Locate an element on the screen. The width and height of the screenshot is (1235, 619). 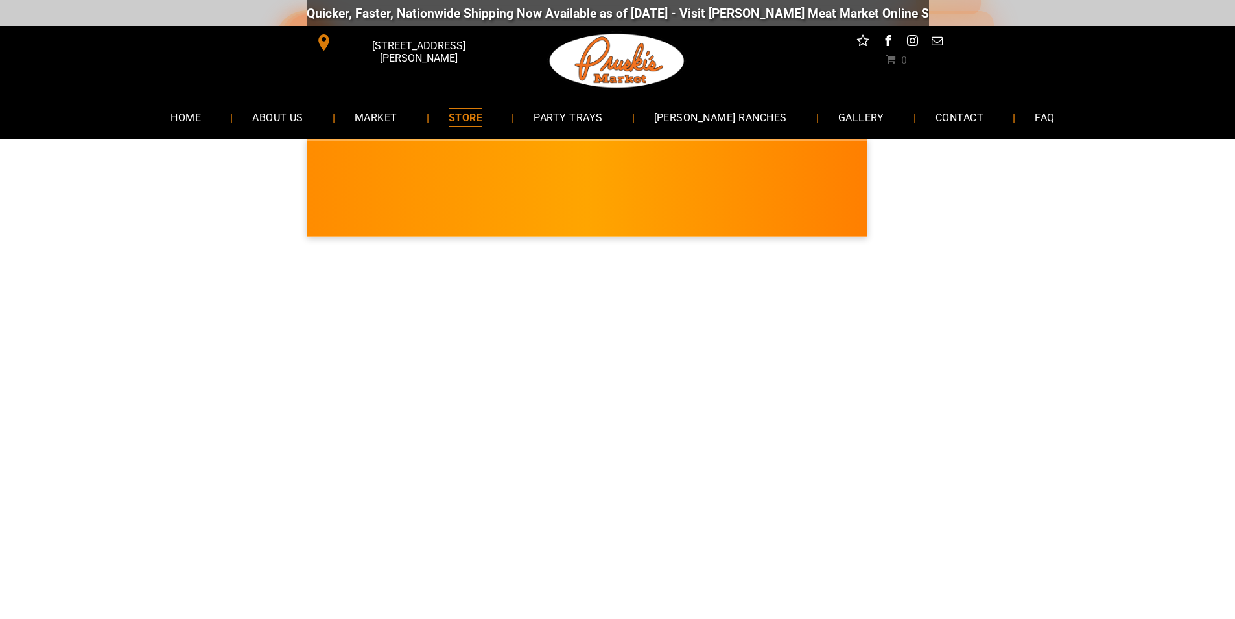
a: instagram is located at coordinates (913, 42).